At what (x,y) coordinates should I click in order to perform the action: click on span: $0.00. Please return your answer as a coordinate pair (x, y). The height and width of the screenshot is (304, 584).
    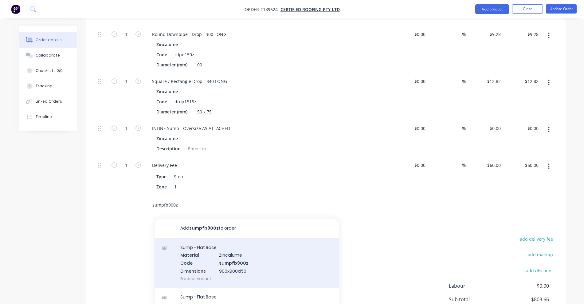
    Looking at the image, I should click on (526, 286).